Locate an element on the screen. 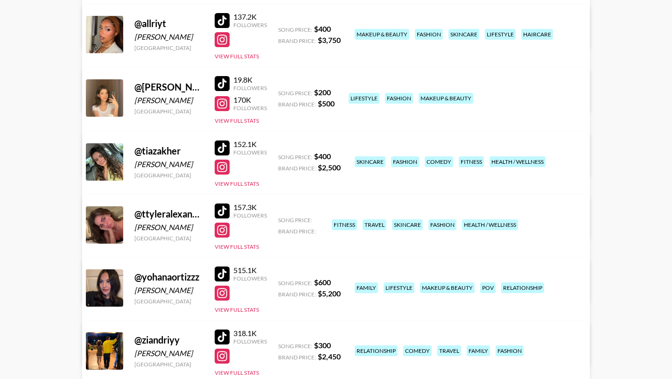 Image resolution: width=672 pixels, height=379 pixels. div: @ tiazakher is located at coordinates (169, 151).